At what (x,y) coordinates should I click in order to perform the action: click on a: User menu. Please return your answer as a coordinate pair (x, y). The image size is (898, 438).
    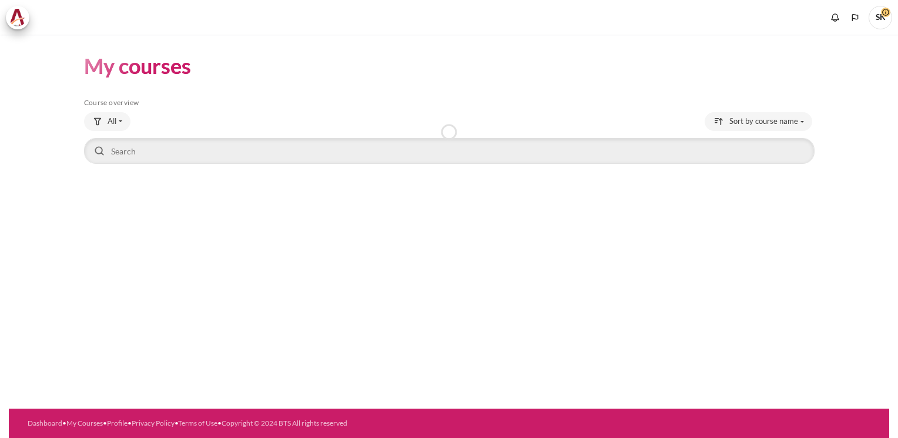
    Looking at the image, I should click on (880, 18).